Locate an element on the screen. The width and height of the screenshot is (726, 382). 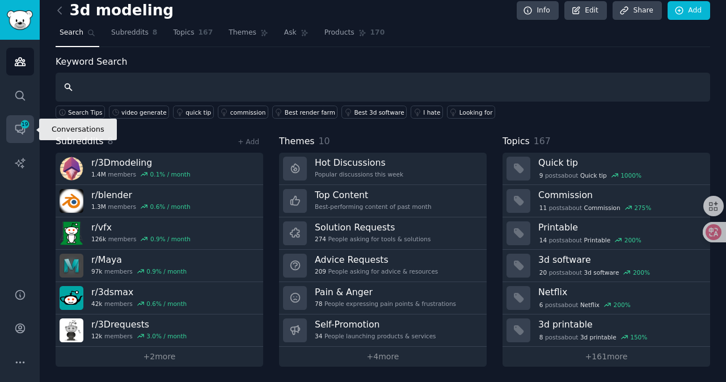
a: r/vfx126kmembers0.9% / month is located at coordinates (159, 233).